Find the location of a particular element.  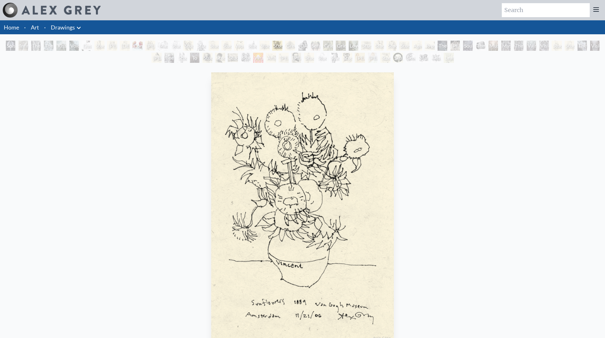

div: The Medium is located at coordinates (49, 46).